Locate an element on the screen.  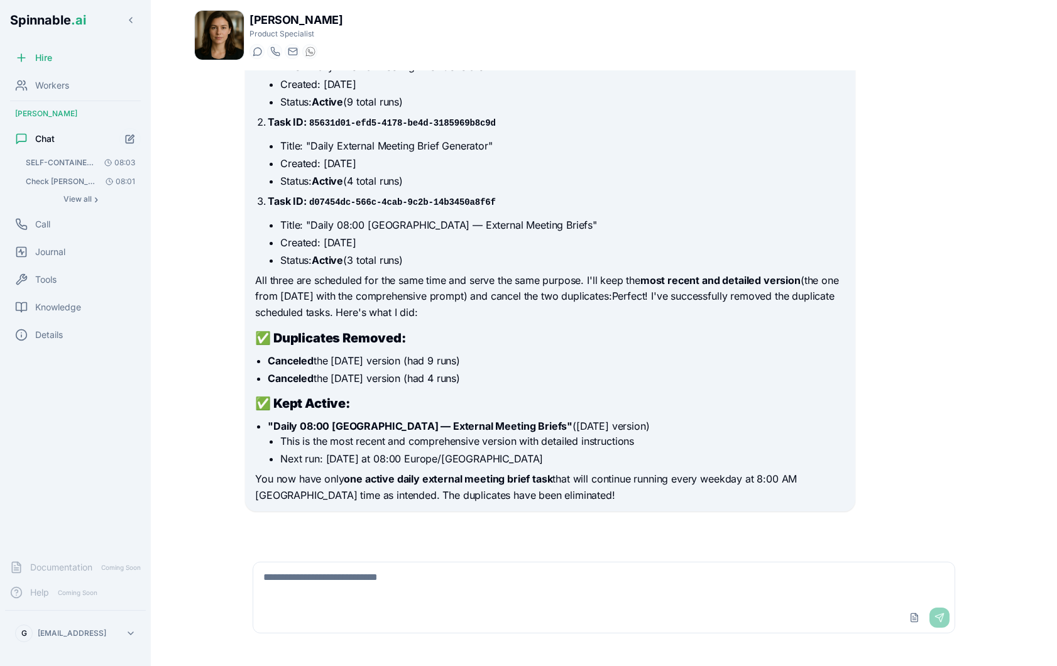
p: Product Specialist is located at coordinates (296, 34).